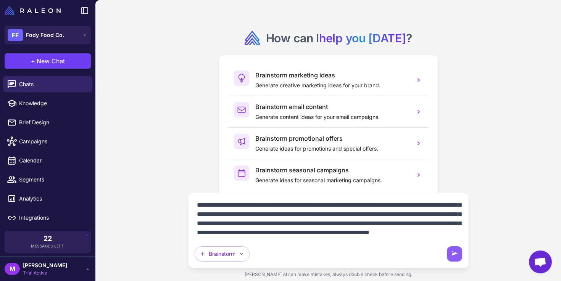  What do you see at coordinates (48, 180) in the screenshot?
I see `a: Segments` at bounding box center [48, 180].